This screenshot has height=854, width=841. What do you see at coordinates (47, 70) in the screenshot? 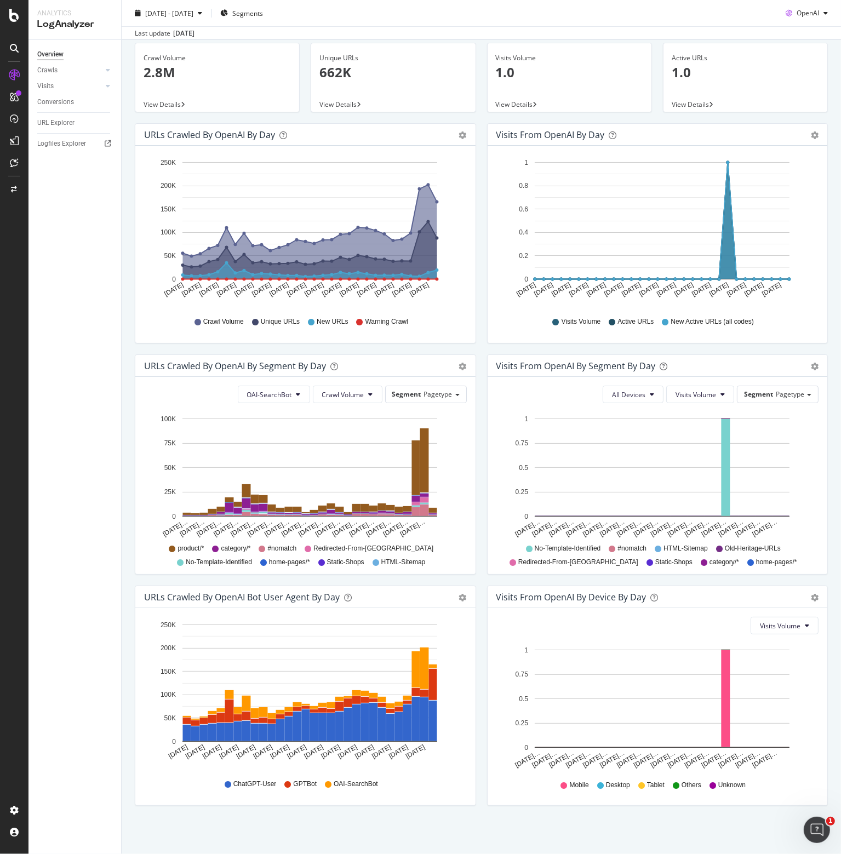
I see `div: Crawls` at bounding box center [47, 70].